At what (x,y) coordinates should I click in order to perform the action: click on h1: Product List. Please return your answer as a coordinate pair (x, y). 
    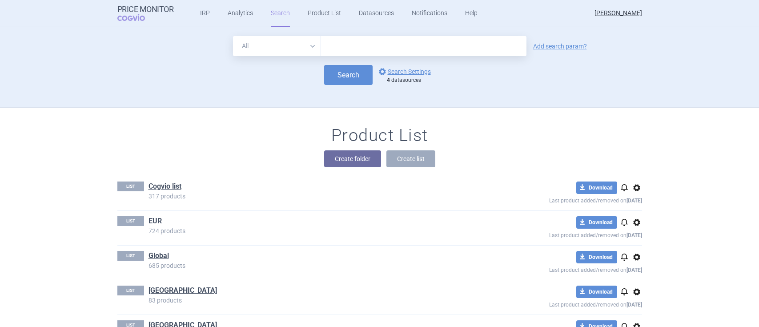
    Looking at the image, I should click on (380, 136).